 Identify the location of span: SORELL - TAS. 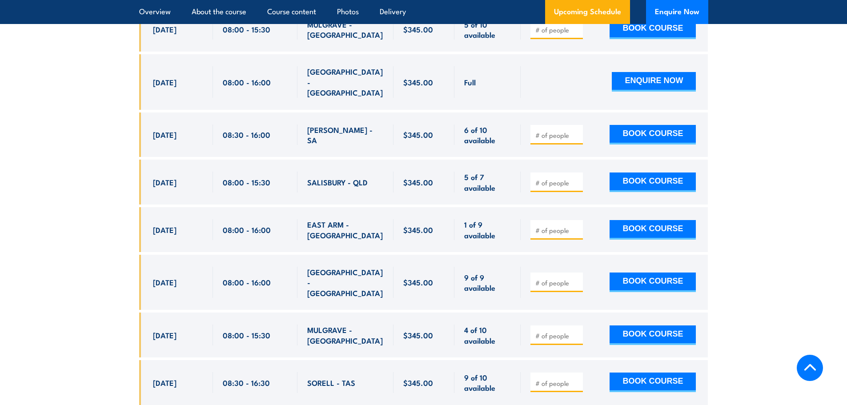
(331, 382).